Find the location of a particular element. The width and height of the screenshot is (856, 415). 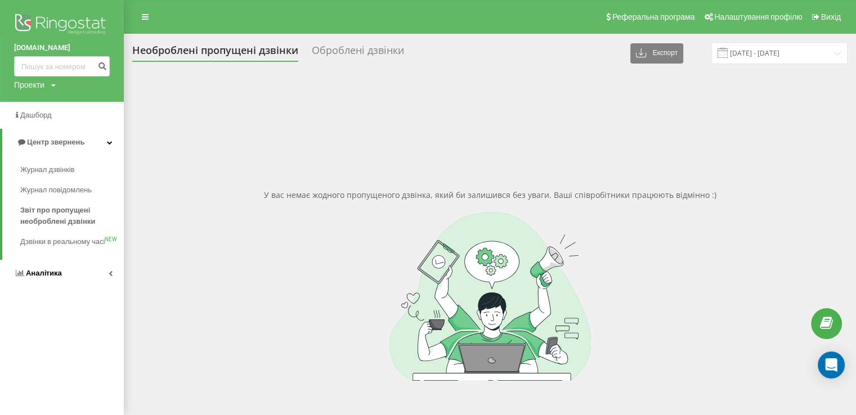

a: Журнал дзвінків is located at coordinates (72, 170).